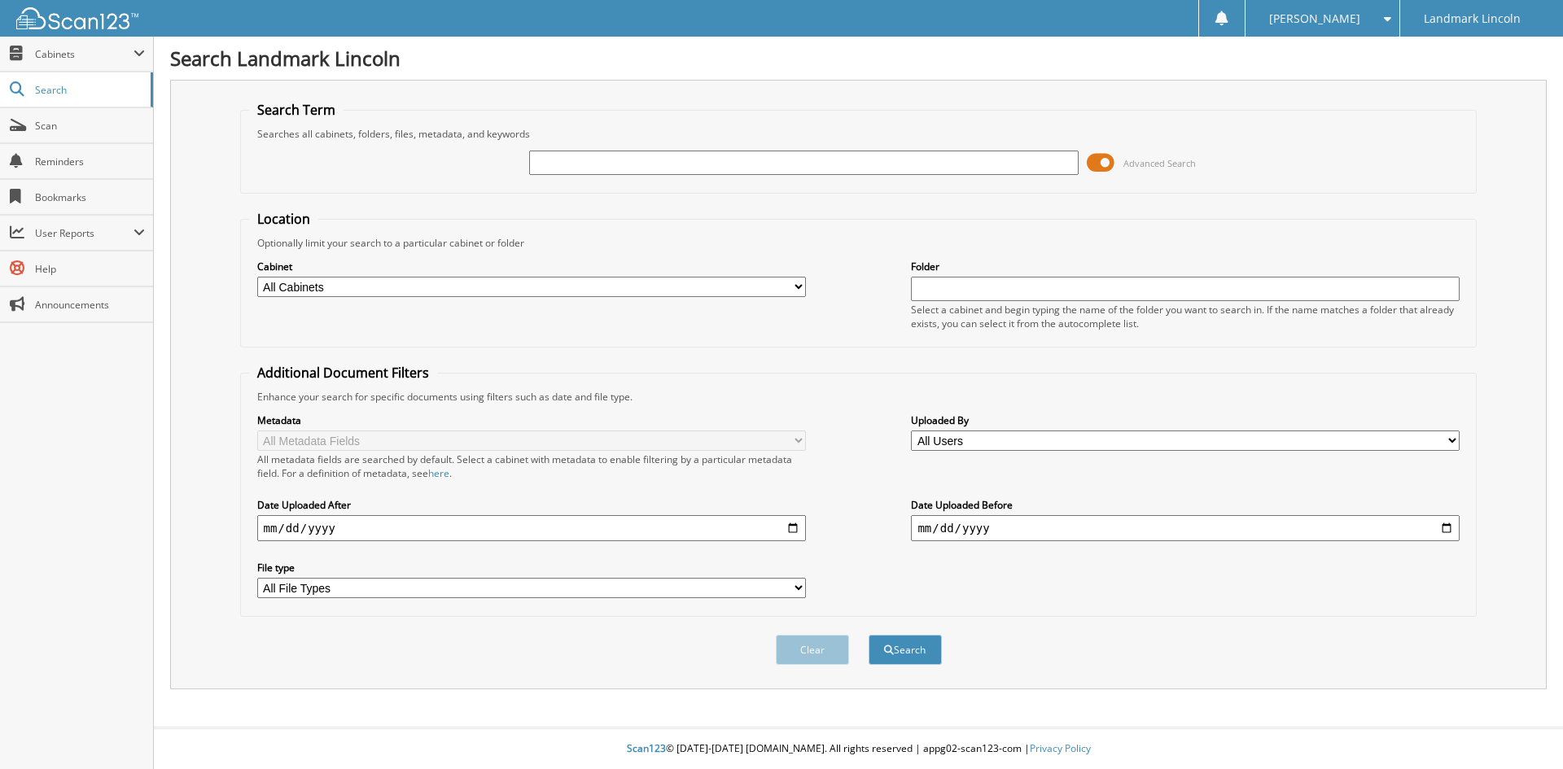 The image size is (1563, 769). Describe the element at coordinates (1186, 505) in the screenshot. I see `label: Date Uploaded Before` at that location.